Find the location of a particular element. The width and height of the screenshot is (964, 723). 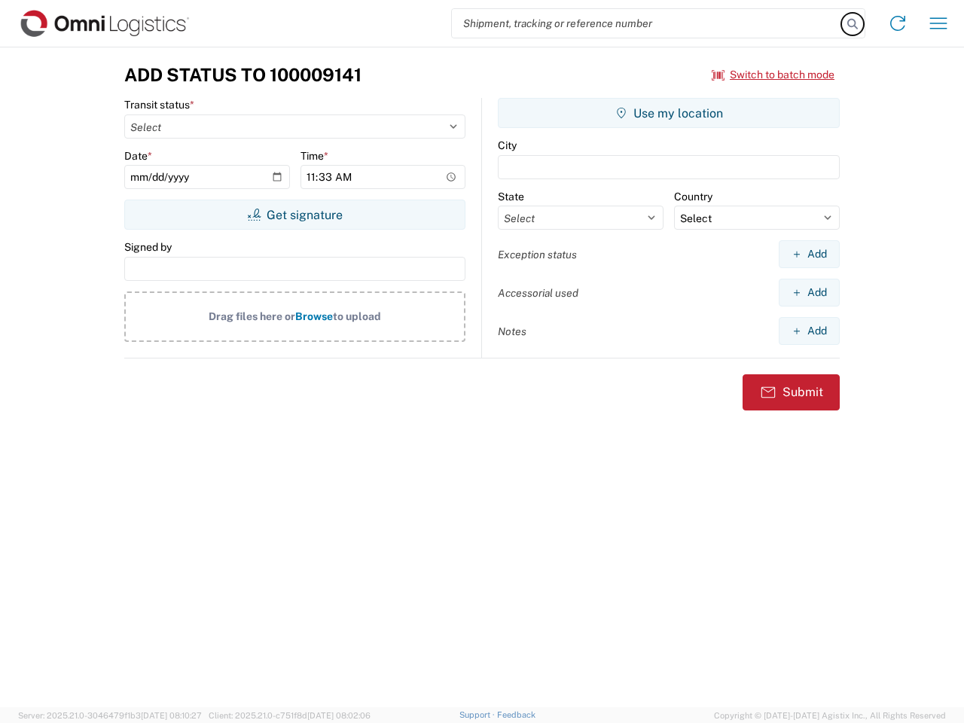

a: Feedback is located at coordinates (516, 715).